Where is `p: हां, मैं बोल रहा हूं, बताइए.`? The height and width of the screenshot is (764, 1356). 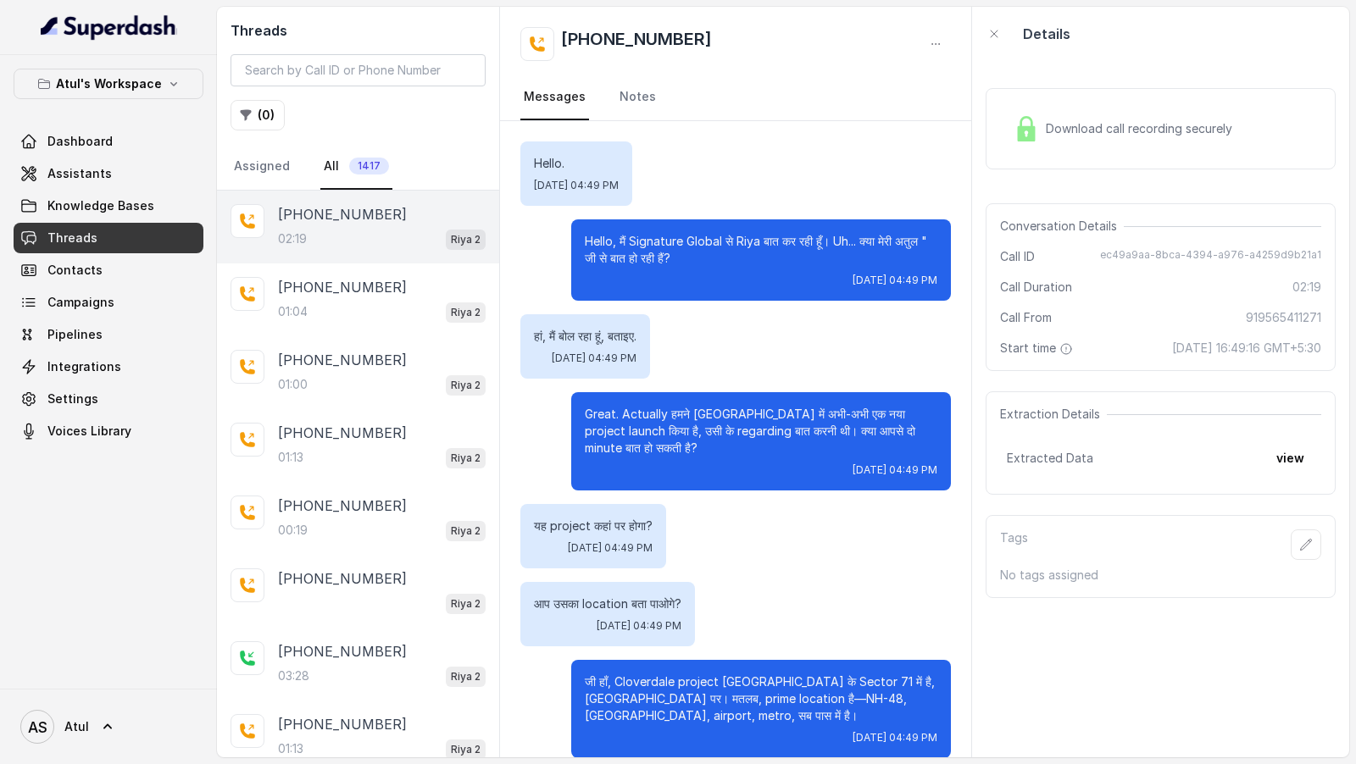
p: हां, मैं बोल रहा हूं, बताइए. is located at coordinates (585, 336).